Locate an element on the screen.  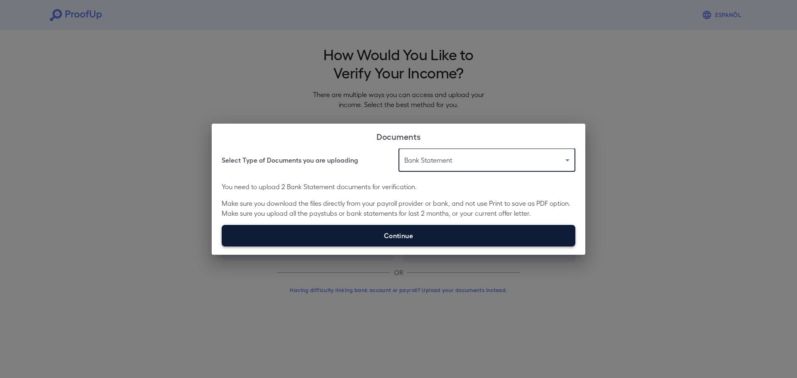
label: Continue is located at coordinates (398, 236).